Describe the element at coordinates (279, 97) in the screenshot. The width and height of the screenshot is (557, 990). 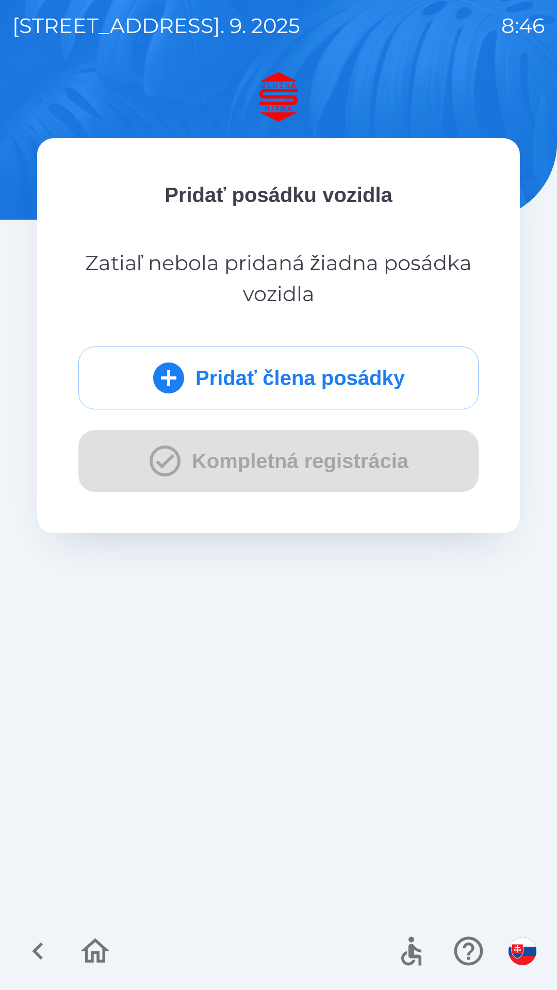
I see `img: Logo` at that location.